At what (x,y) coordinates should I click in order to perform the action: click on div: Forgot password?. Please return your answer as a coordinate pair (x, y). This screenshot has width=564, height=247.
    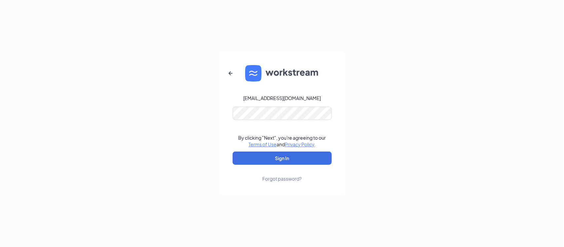
    Looking at the image, I should click on (282, 179).